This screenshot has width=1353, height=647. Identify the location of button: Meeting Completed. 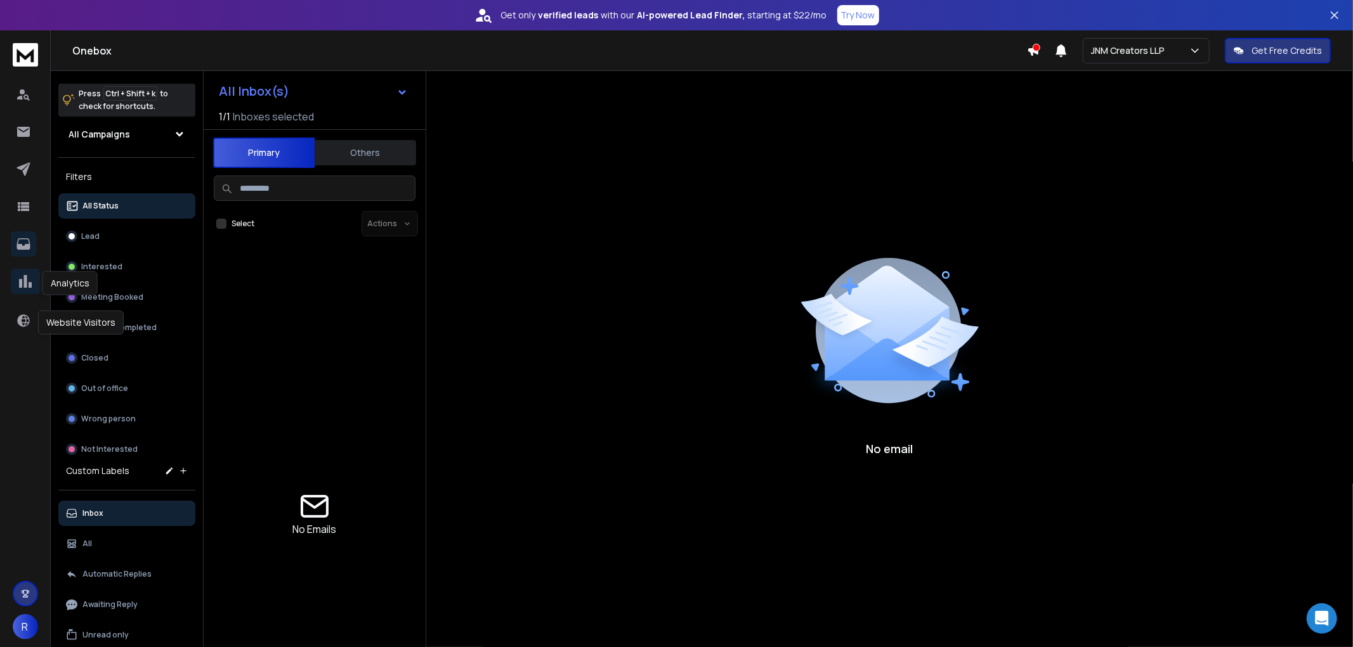
(127, 328).